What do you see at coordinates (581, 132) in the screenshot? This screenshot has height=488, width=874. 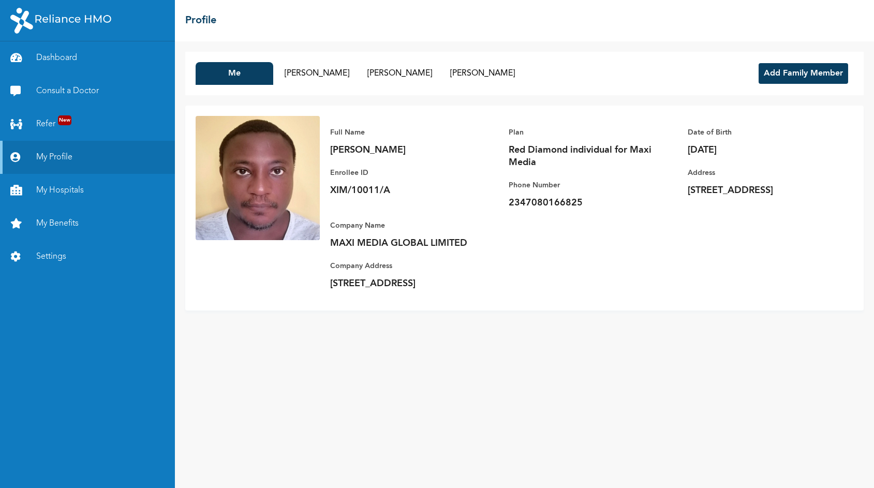 I see `p: Plan` at bounding box center [581, 132].